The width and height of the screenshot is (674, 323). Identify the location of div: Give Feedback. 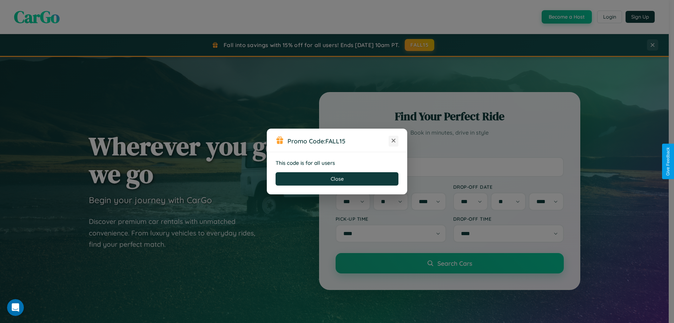
(668, 161).